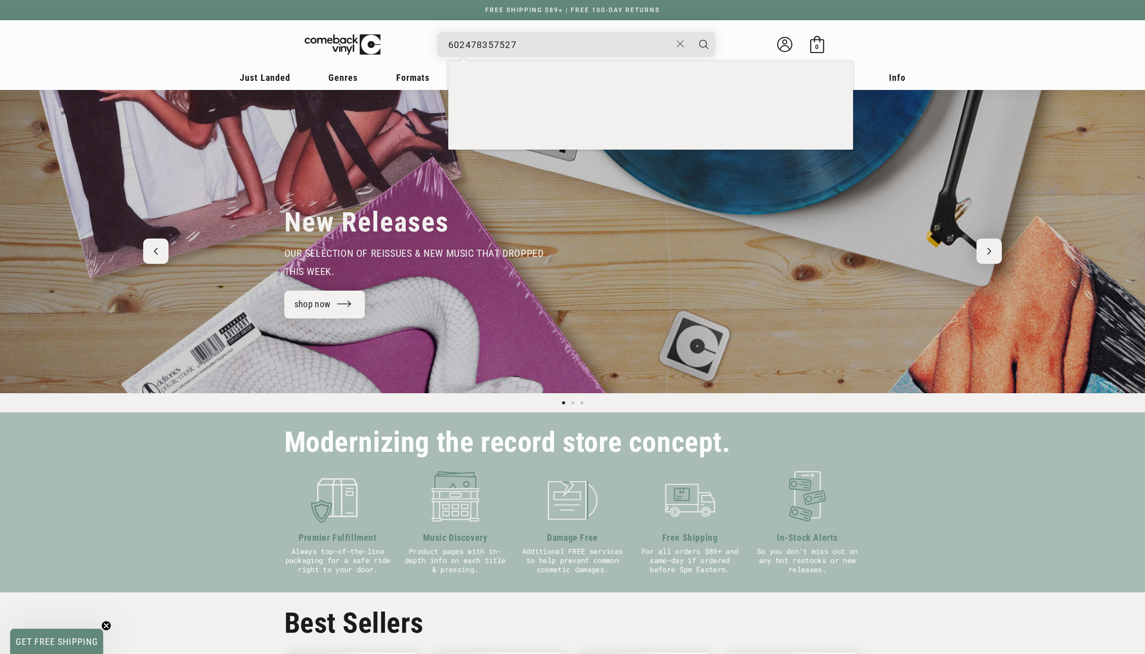 This screenshot has width=1145, height=654. I want to click on h3: Premier Fulfillment, so click(338, 538).